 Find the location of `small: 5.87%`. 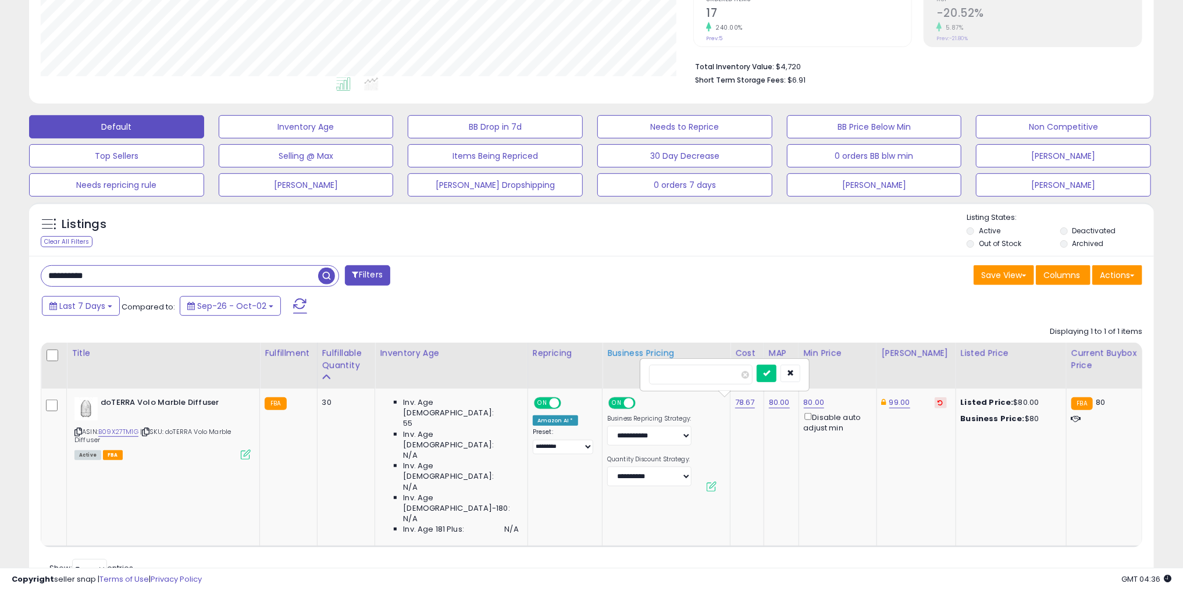

small: 5.87% is located at coordinates (953, 27).